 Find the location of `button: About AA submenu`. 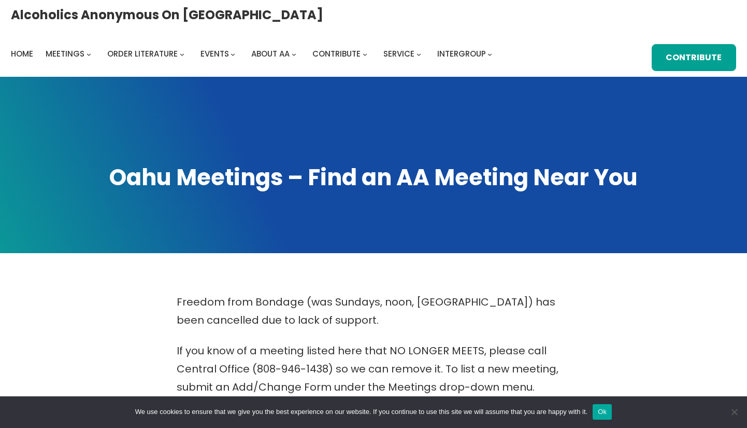

button: About AA submenu is located at coordinates (294, 53).